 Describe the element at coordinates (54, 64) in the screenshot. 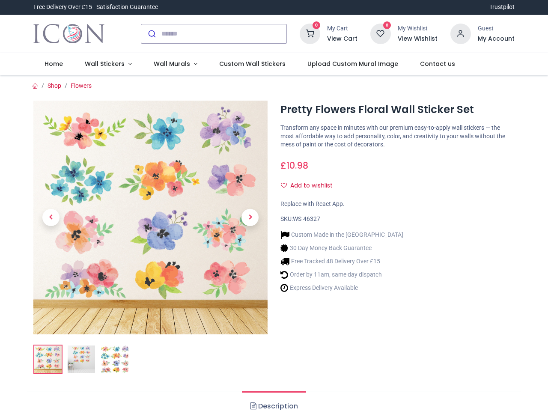

I see `span: Home` at that location.